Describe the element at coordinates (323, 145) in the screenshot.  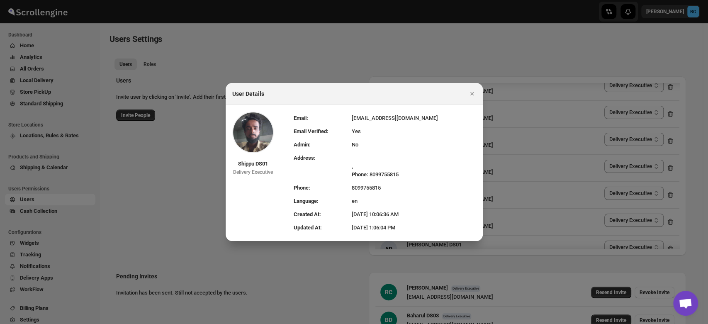
I see `td: Admin:` at that location.